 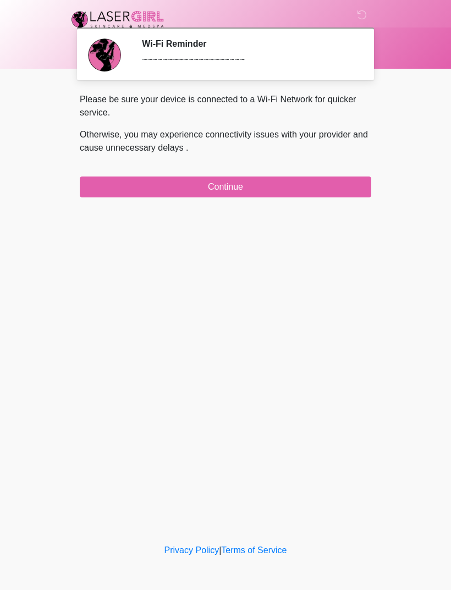 What do you see at coordinates (226, 187) in the screenshot?
I see `button: Continue` at bounding box center [226, 187].